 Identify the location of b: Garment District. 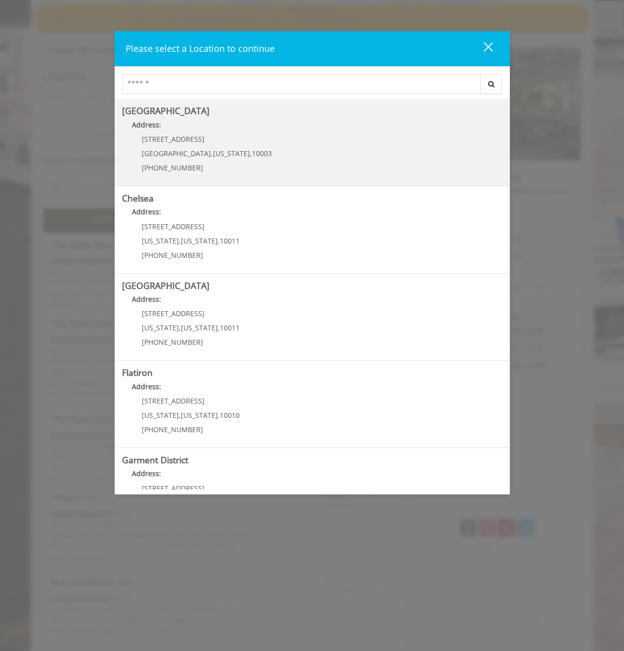
(155, 460).